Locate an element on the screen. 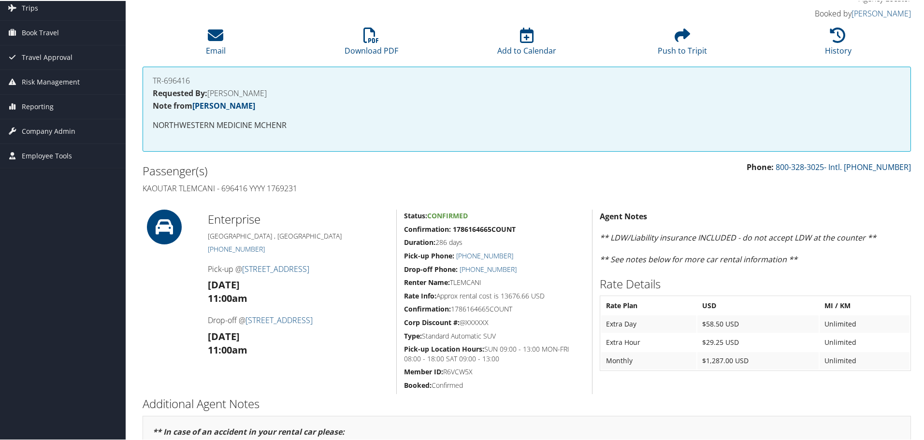 Image resolution: width=924 pixels, height=440 pixels. strong: Member ID: is located at coordinates (423, 371).